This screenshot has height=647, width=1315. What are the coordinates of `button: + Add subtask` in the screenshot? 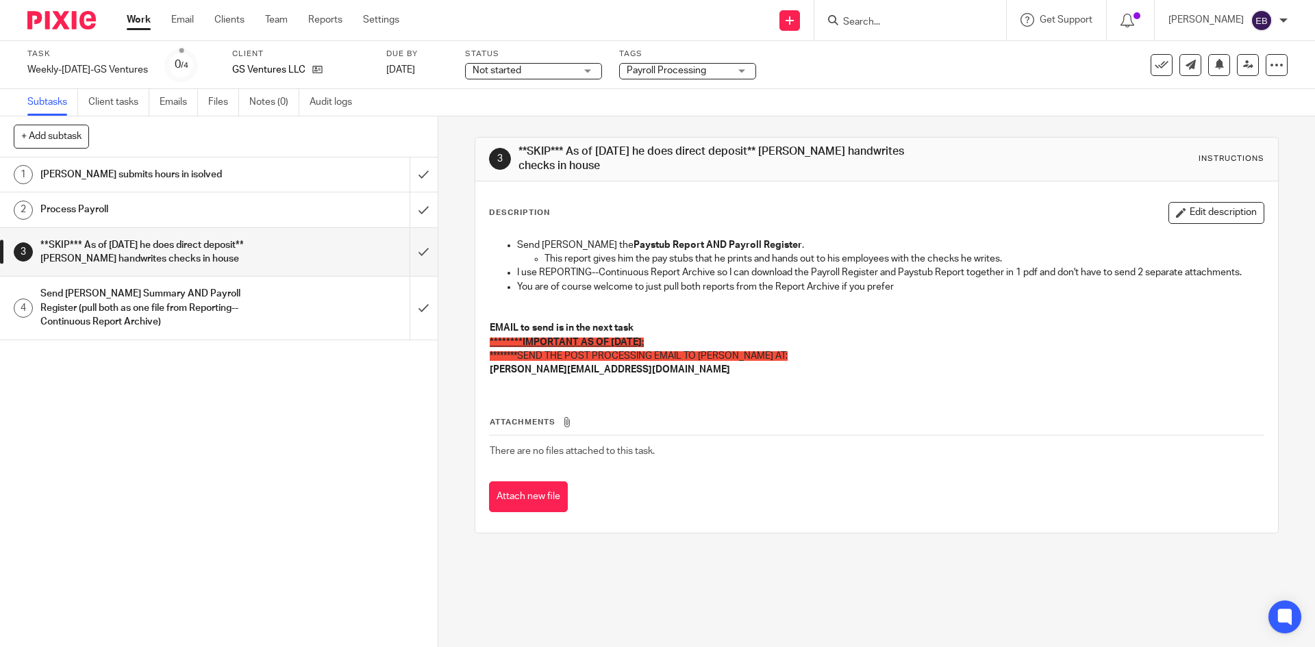 It's located at (51, 136).